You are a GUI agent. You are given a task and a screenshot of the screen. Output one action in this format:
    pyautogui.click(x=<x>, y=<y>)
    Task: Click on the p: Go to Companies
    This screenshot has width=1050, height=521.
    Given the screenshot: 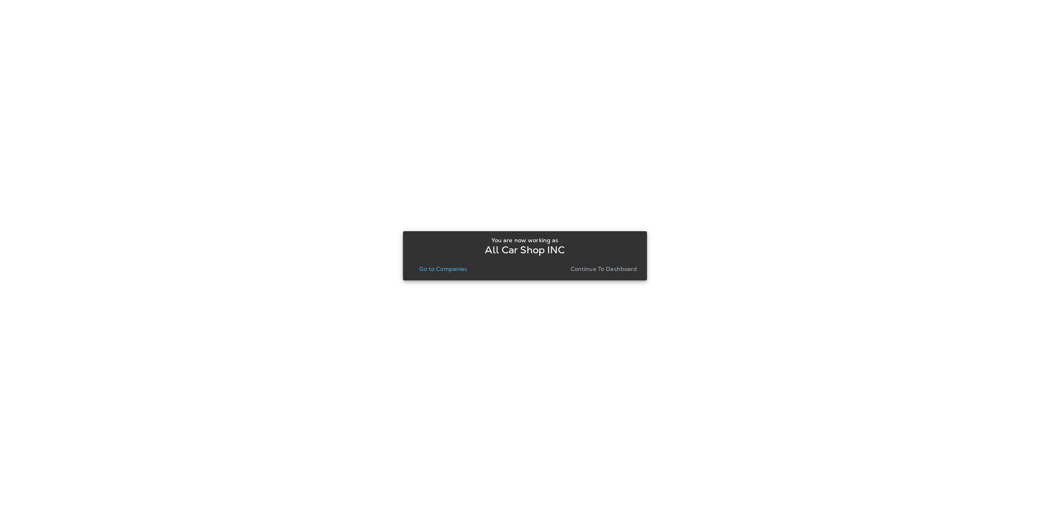 What is the action you would take?
    pyautogui.click(x=443, y=269)
    